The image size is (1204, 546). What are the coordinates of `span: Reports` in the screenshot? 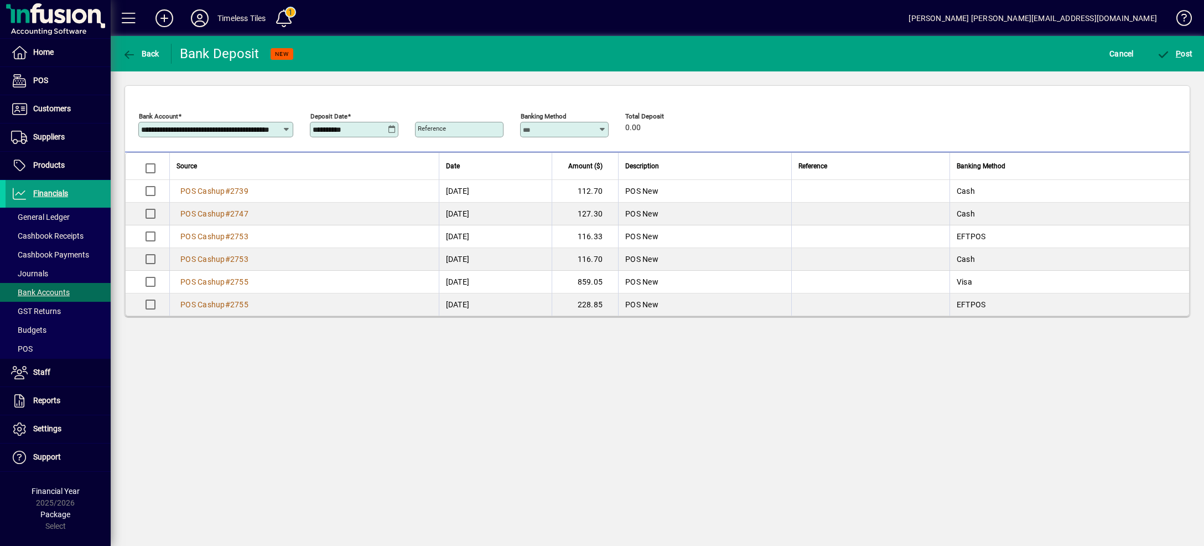 It's located at (46, 400).